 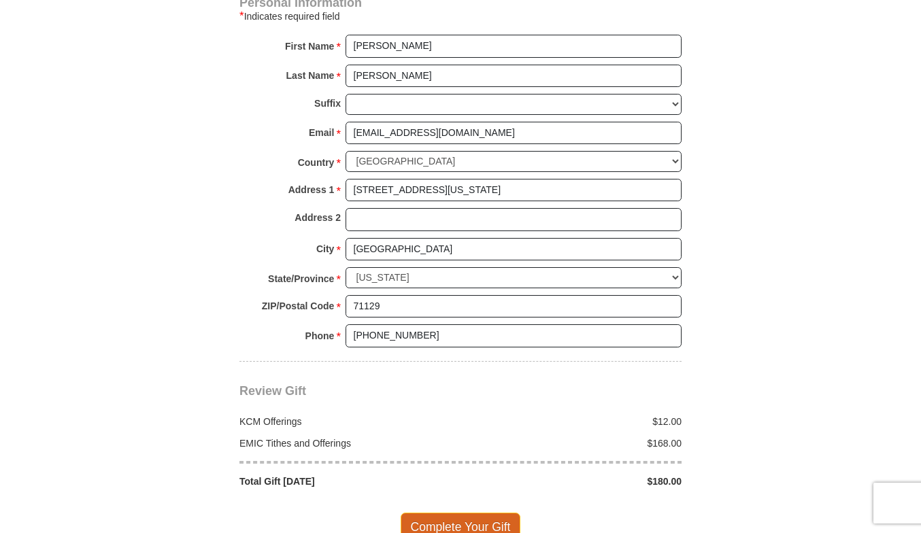 I want to click on strong: Country, so click(x=316, y=163).